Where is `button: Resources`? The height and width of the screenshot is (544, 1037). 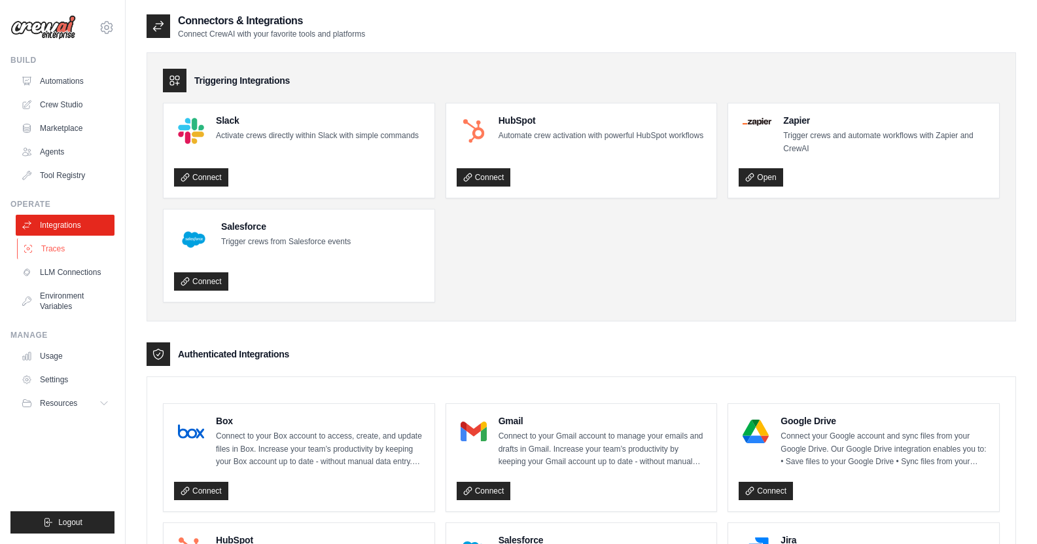 button: Resources is located at coordinates (65, 403).